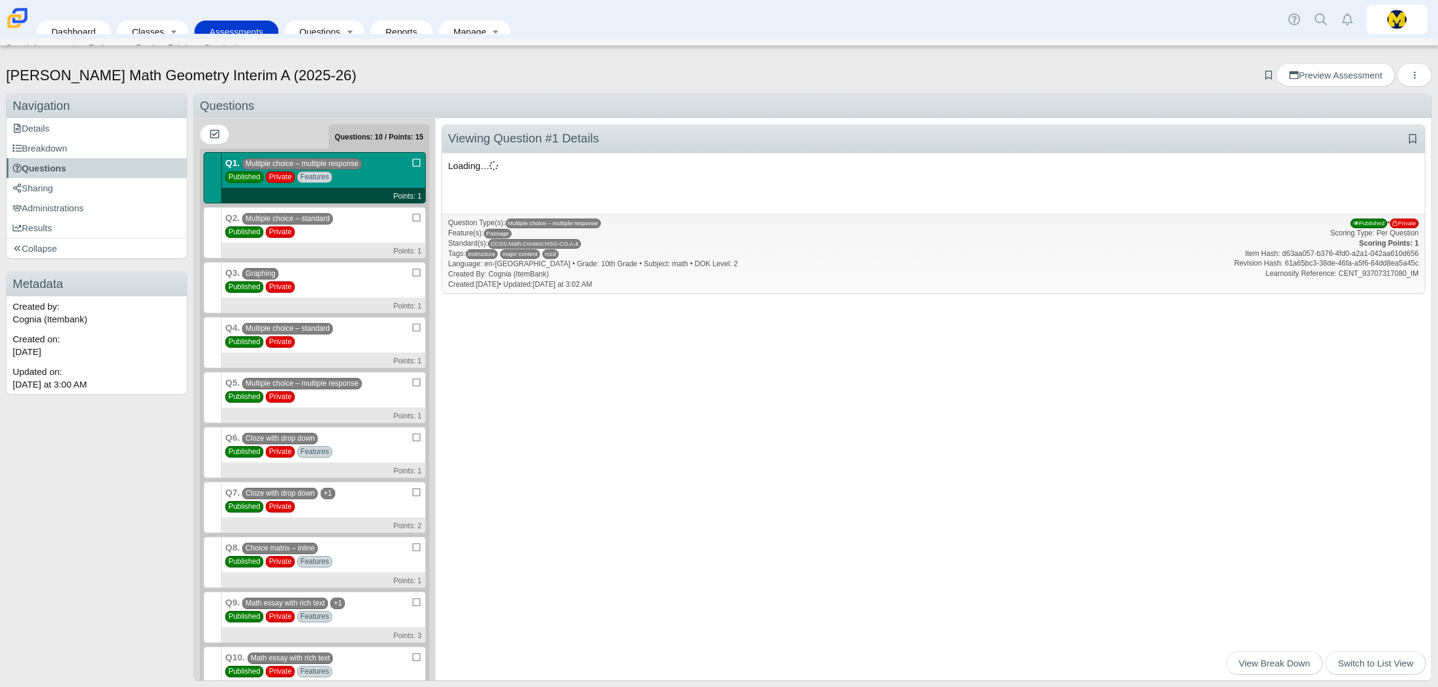  What do you see at coordinates (97, 248) in the screenshot?
I see `a: Collapse` at bounding box center [97, 248].